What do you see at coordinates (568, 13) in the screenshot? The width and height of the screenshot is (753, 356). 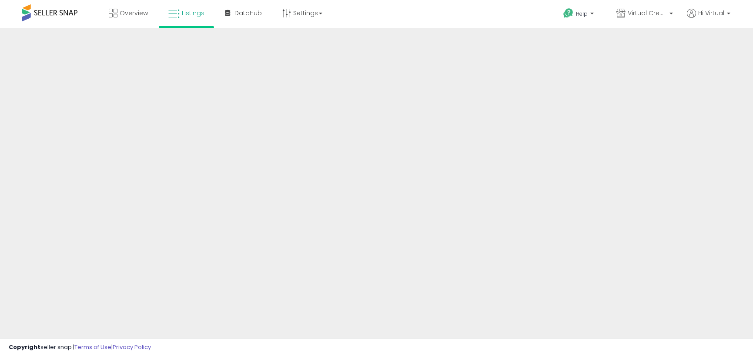 I see `i: Get Help` at bounding box center [568, 13].